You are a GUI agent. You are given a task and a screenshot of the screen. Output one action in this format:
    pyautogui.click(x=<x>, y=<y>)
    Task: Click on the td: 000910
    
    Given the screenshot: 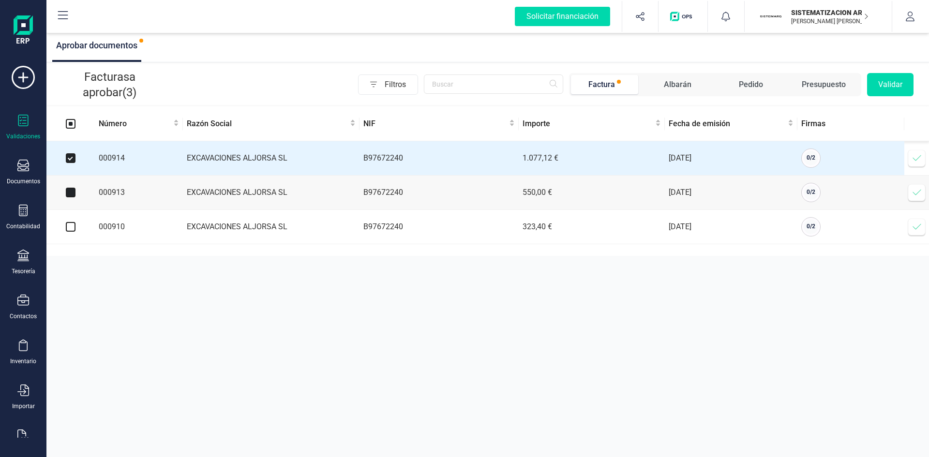 What is the action you would take?
    pyautogui.click(x=139, y=227)
    